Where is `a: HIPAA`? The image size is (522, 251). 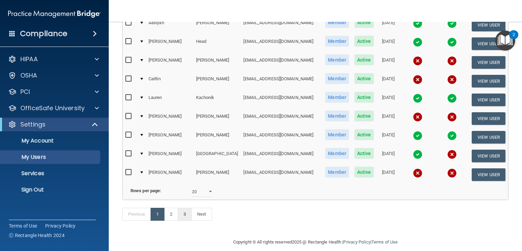
a: HIPAA is located at coordinates (53, 59).